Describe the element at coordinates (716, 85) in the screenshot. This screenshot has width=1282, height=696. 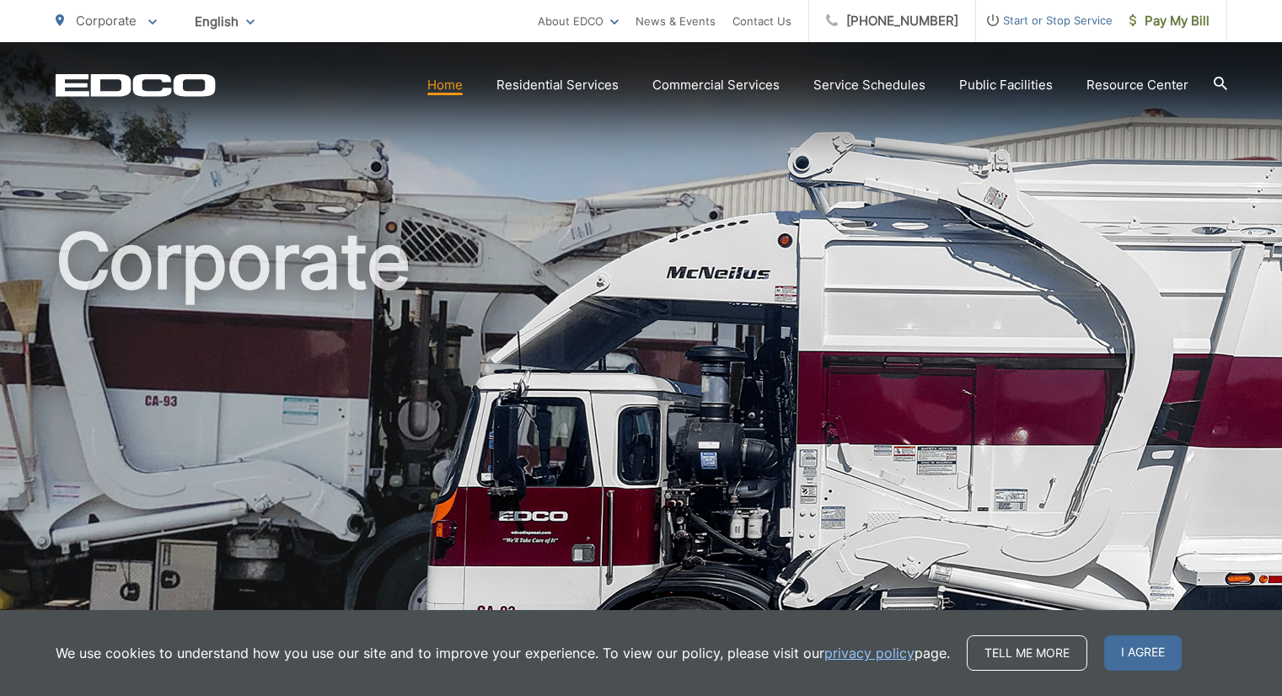
I see `a: Commercial Services` at that location.